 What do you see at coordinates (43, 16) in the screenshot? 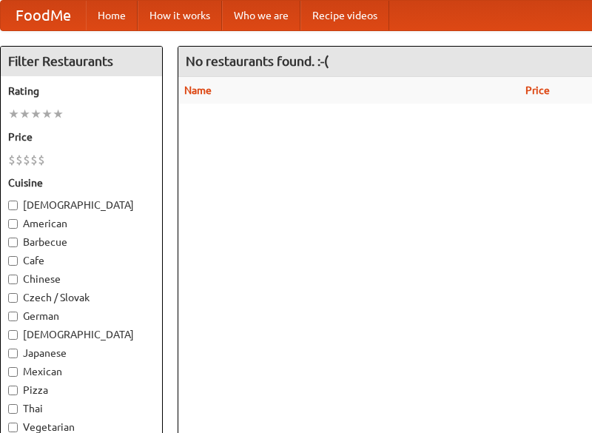
I see `a: FoodMe` at bounding box center [43, 16].